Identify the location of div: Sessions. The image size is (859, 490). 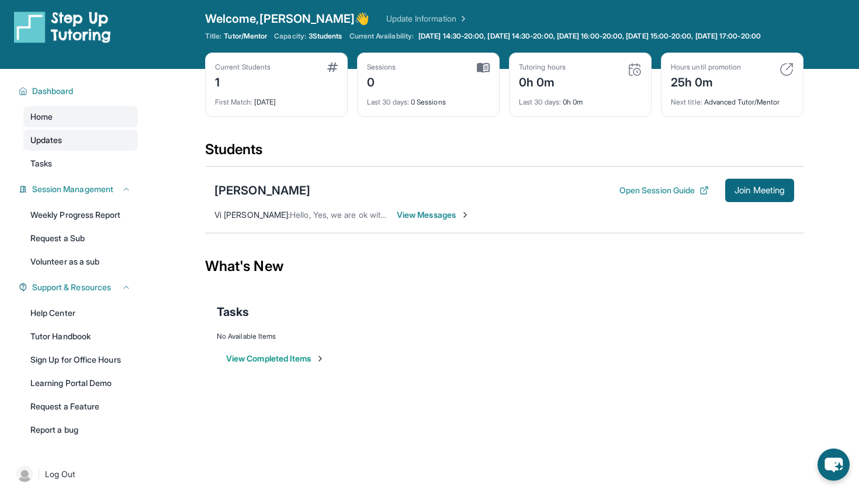
(382, 67).